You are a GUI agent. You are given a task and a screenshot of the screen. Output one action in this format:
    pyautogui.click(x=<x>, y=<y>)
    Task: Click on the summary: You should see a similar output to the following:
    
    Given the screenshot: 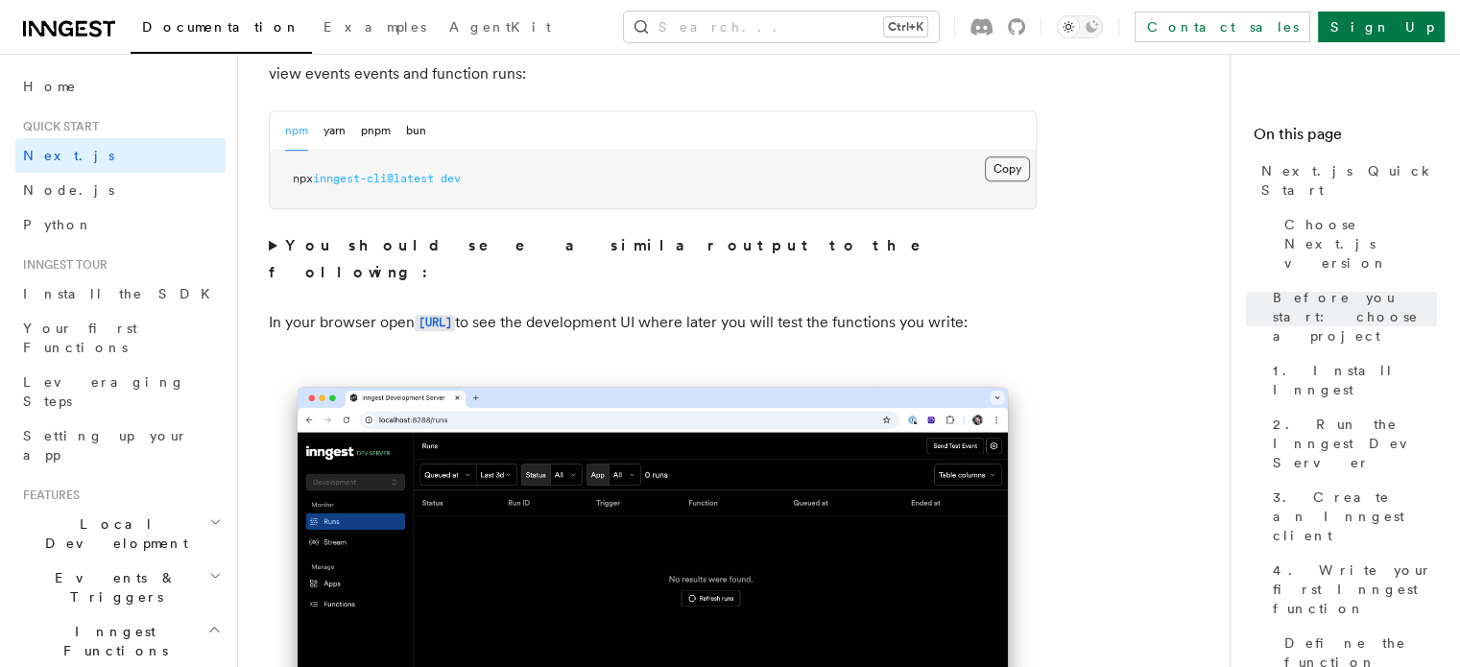 What is the action you would take?
    pyautogui.click(x=653, y=259)
    